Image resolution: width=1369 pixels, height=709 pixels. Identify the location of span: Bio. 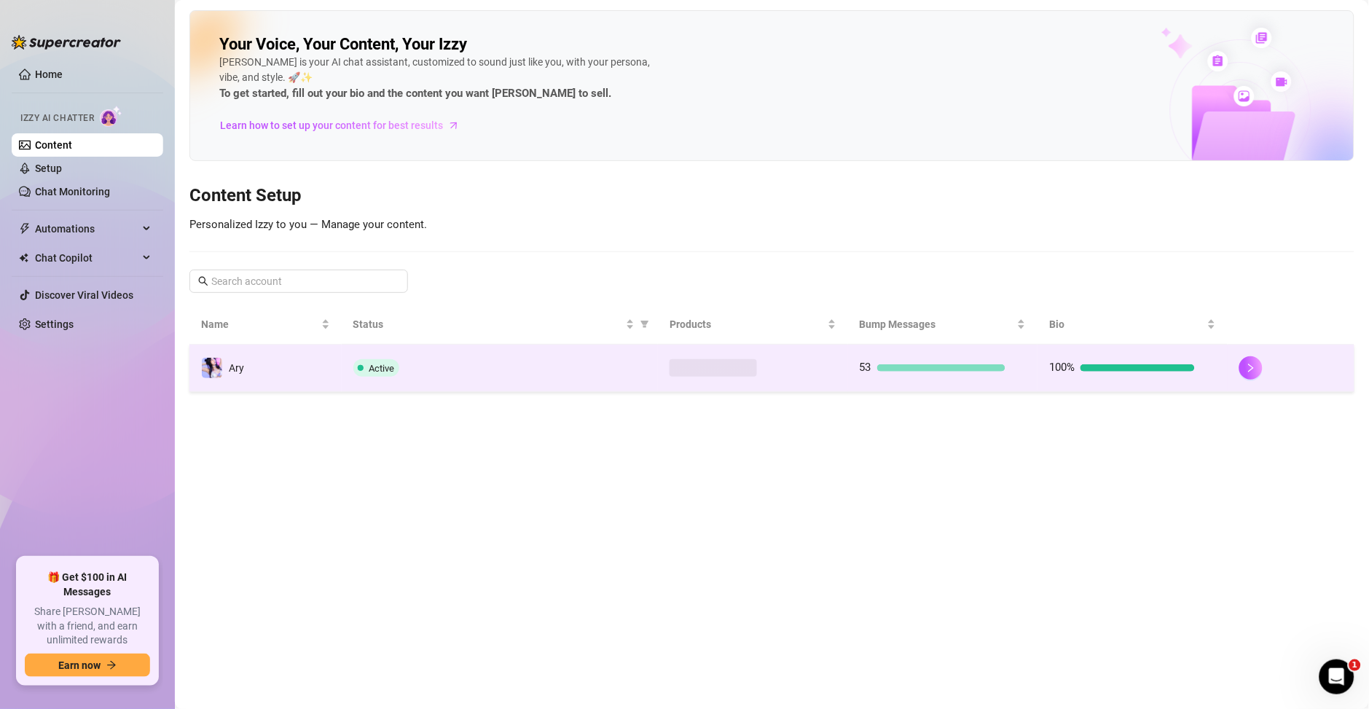
(1127, 324).